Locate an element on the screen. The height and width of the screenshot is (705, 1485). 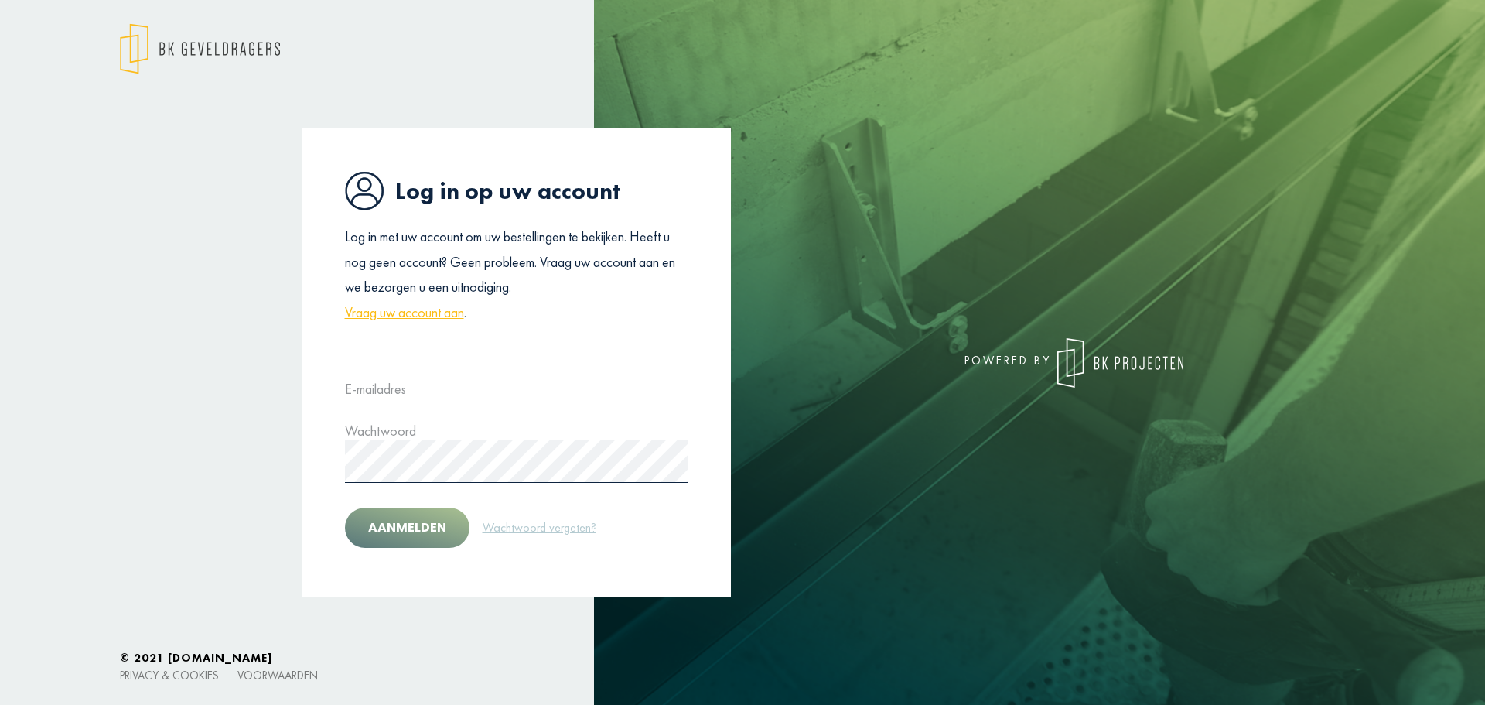
h1: Log in op uw account is located at coordinates (517, 190).